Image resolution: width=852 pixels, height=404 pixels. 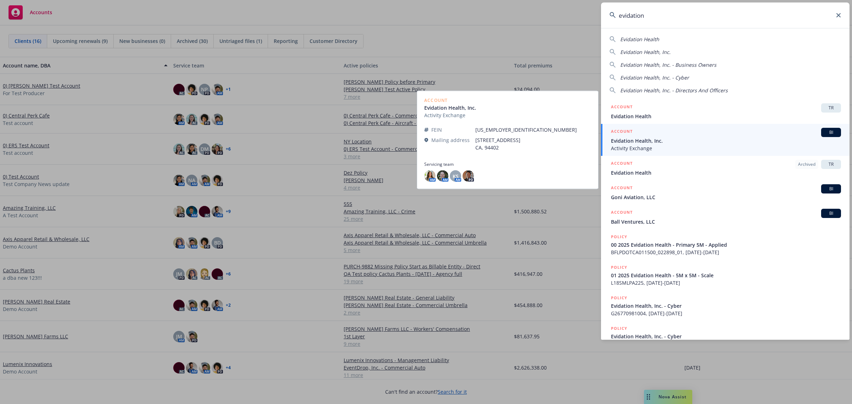 I want to click on span: Goni Aviation, LLC, so click(x=726, y=197).